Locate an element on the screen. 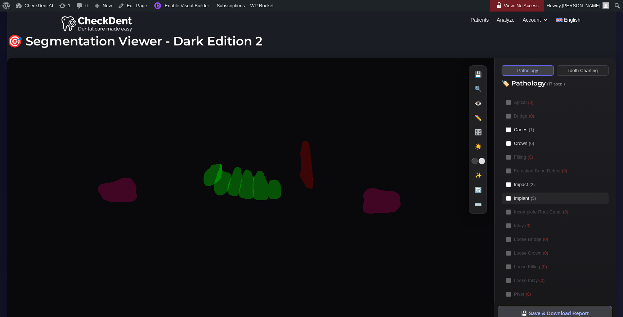 The width and height of the screenshot is (623, 317). button: Tooth Charting is located at coordinates (583, 70).